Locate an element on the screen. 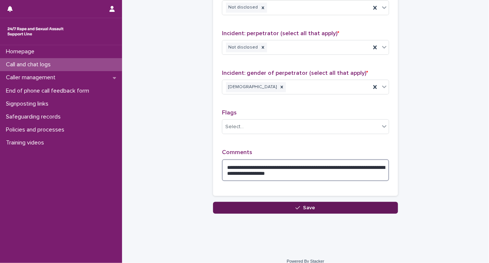 This screenshot has height=263, width=489. img: rhQMoQhaT3yELyF149Cw is located at coordinates (36, 31).